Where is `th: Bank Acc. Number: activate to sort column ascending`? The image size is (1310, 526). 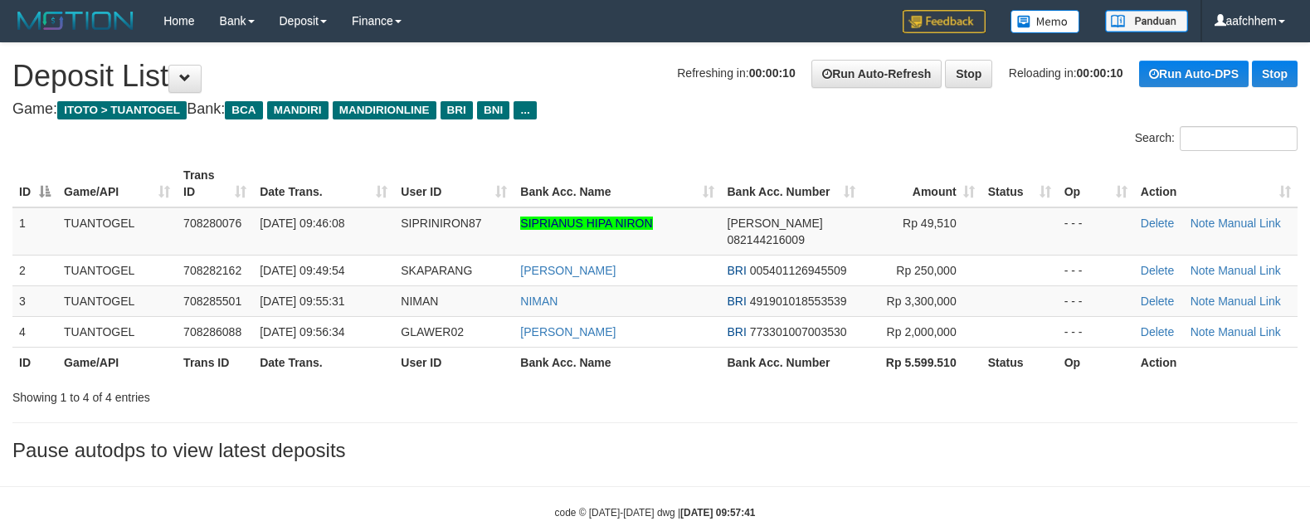 th: Bank Acc. Number: activate to sort column ascending is located at coordinates (791, 183).